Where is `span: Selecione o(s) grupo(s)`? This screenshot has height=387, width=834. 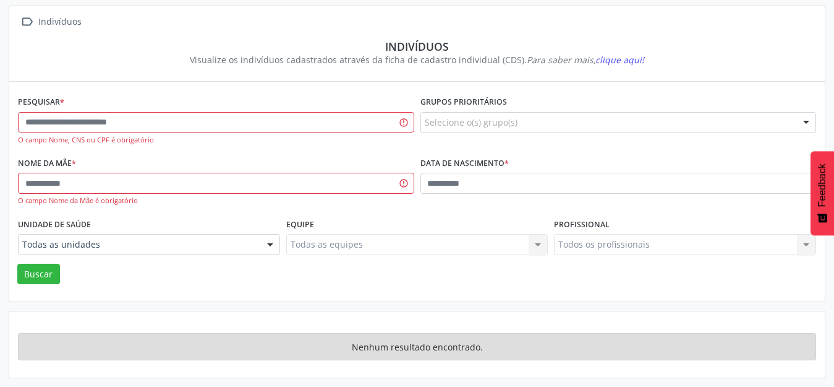 span: Selecione o(s) grupo(s) is located at coordinates (471, 122).